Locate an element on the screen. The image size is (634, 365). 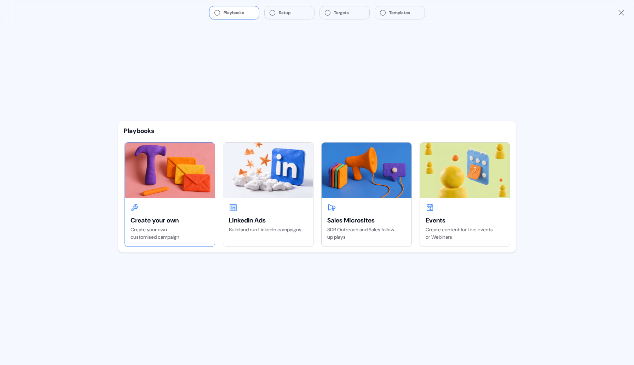
button: Templates is located at coordinates (400, 13).